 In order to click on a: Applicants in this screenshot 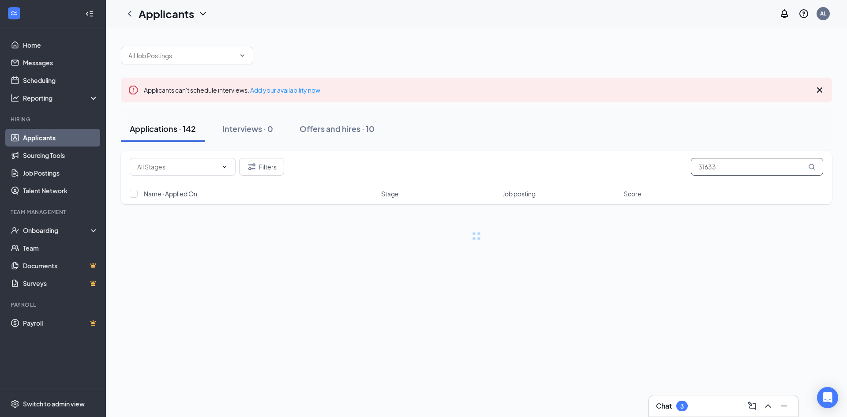, I will do `click(60, 138)`.